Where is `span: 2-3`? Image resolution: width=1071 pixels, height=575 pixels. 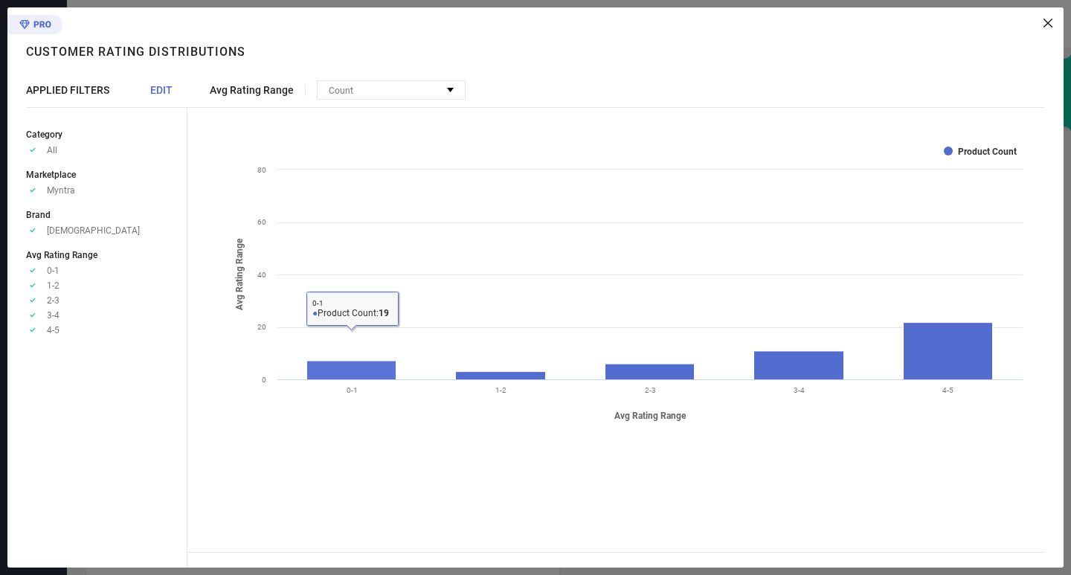 span: 2-3 is located at coordinates (53, 301).